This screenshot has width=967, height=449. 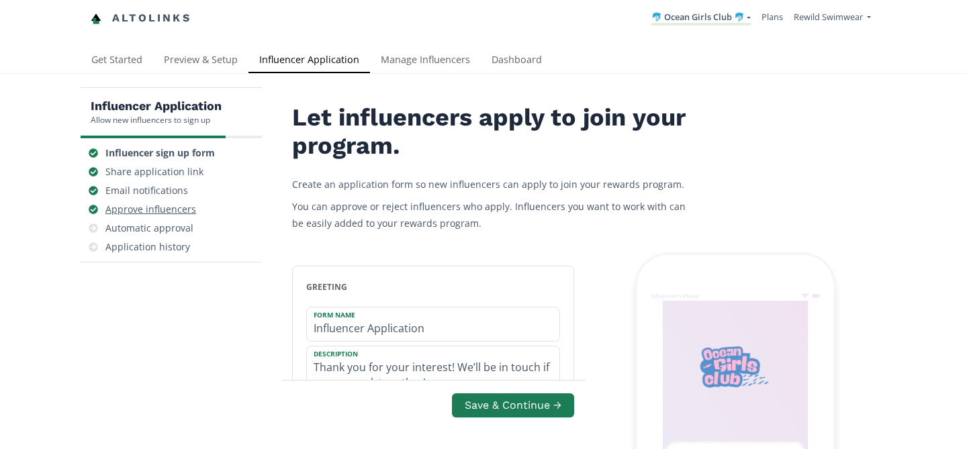 I want to click on div: Email notifications, so click(x=146, y=191).